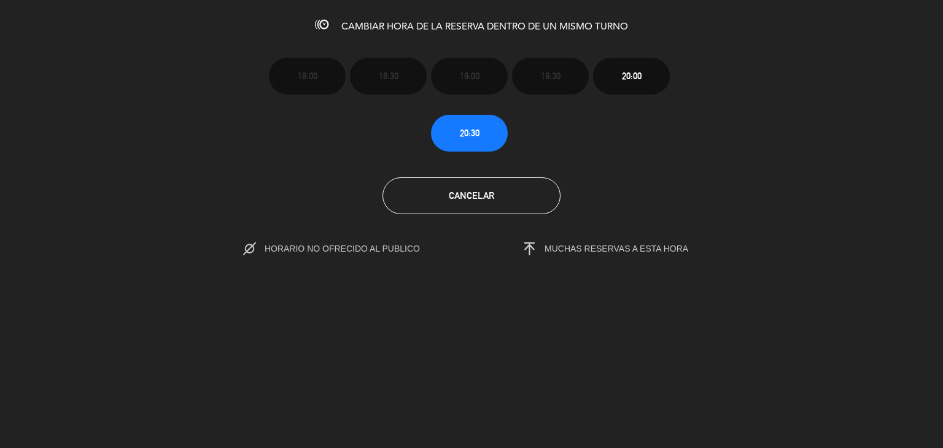  I want to click on button: 20:30, so click(469, 133).